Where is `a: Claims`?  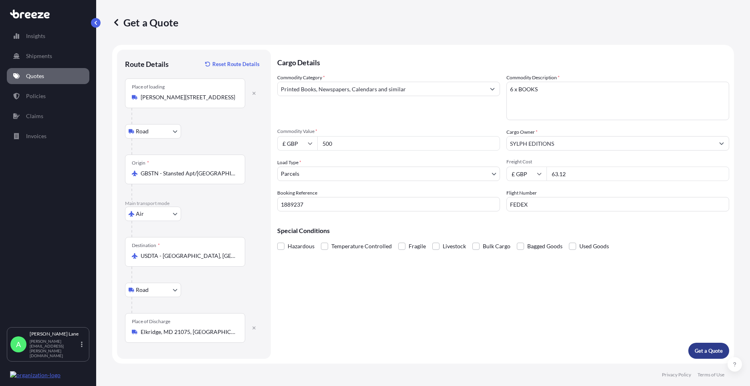 a: Claims is located at coordinates (48, 116).